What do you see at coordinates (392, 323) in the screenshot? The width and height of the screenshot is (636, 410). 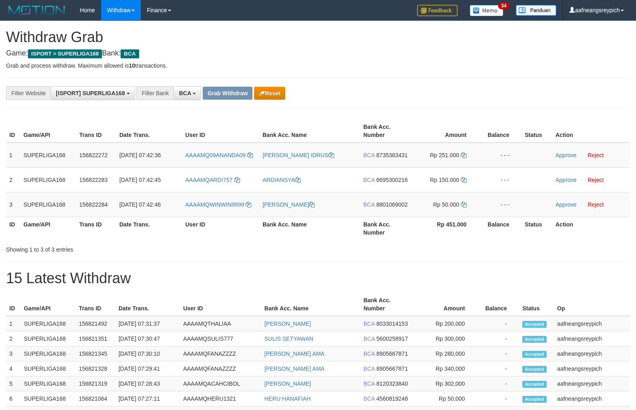 I see `span: Copy 8033014153 to clipboard` at bounding box center [392, 323].